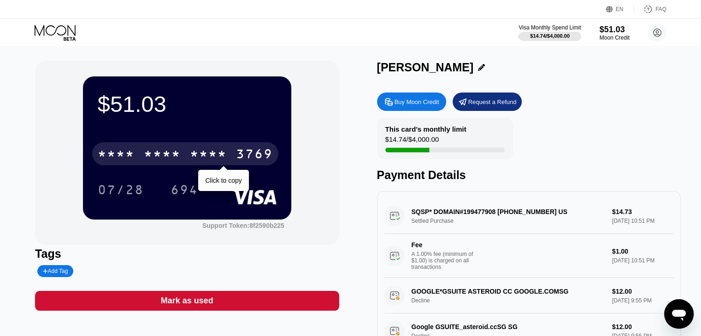 The height and width of the screenshot is (336, 701). Describe the element at coordinates (642, 252) in the screenshot. I see `div: $1.00` at that location.